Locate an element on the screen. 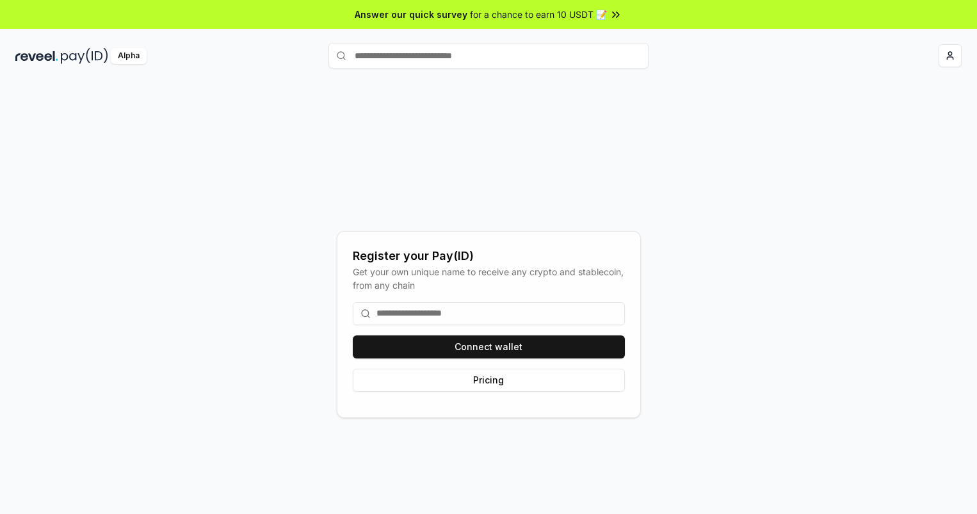 The width and height of the screenshot is (977, 514). button: Connect wallet is located at coordinates (489, 347).